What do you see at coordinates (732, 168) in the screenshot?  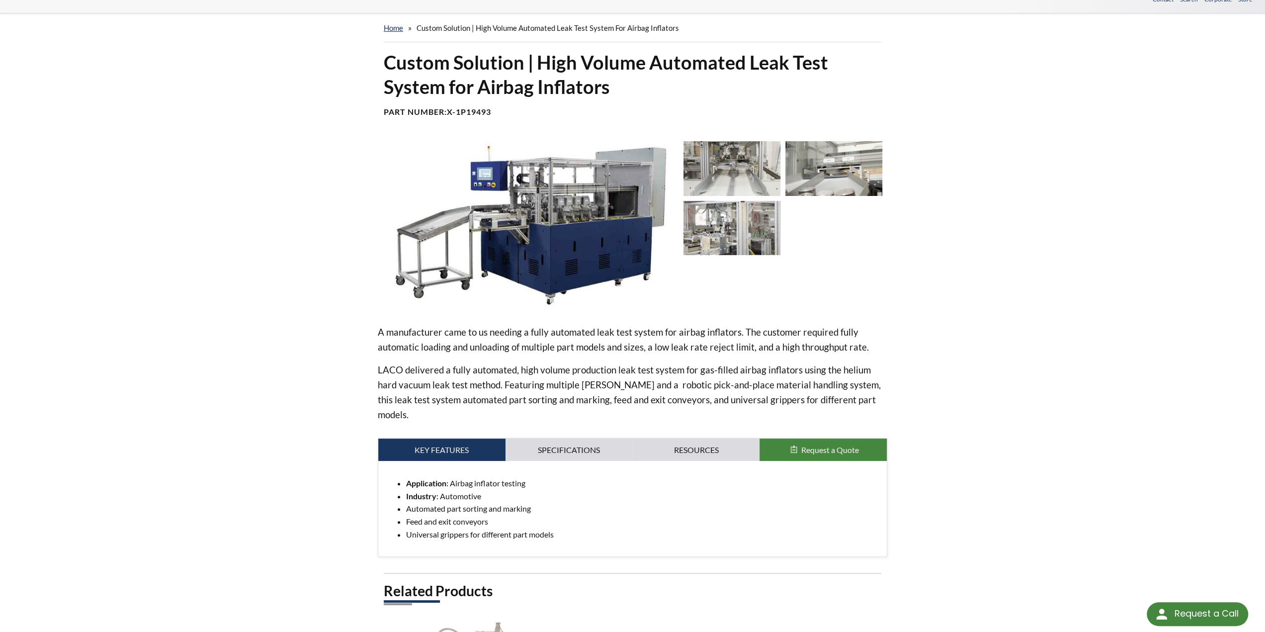 I see `img: Closeup of robotic pick-and-place tools and feed and exit conveyors on production leak test system` at bounding box center [732, 168].